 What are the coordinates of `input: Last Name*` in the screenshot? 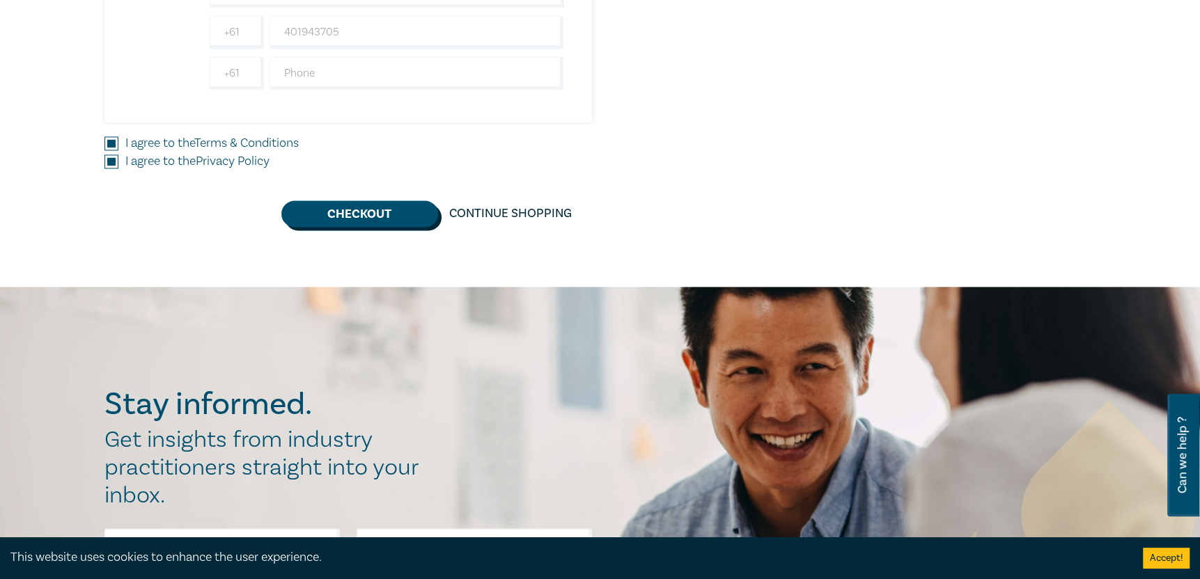 It's located at (474, 545).